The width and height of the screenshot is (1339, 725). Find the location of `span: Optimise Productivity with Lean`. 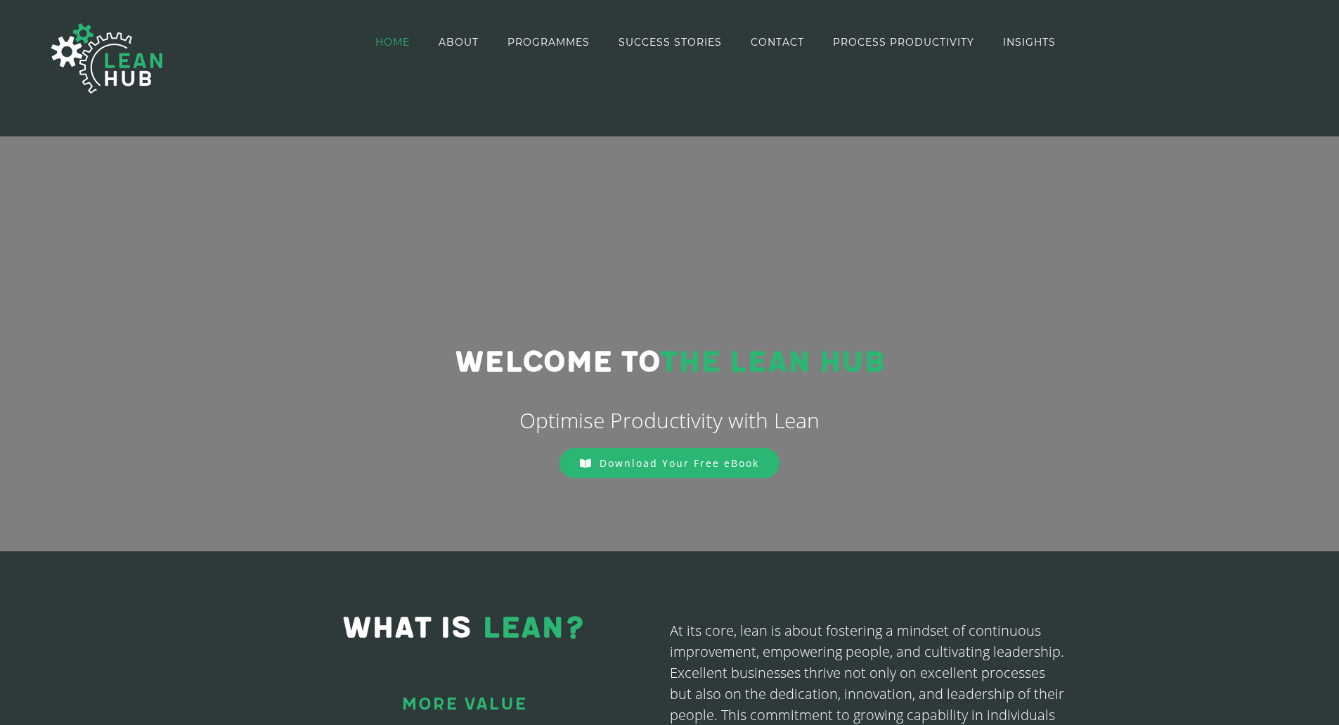

span: Optimise Productivity with Lean is located at coordinates (669, 420).